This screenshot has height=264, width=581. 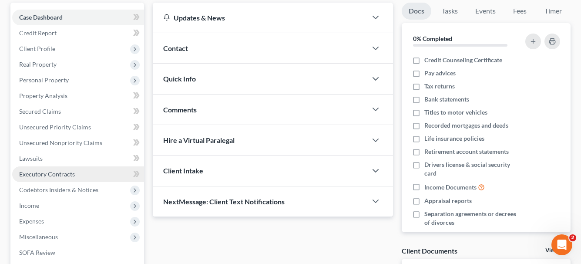 What do you see at coordinates (38, 33) in the screenshot?
I see `span: Credit Report` at bounding box center [38, 33].